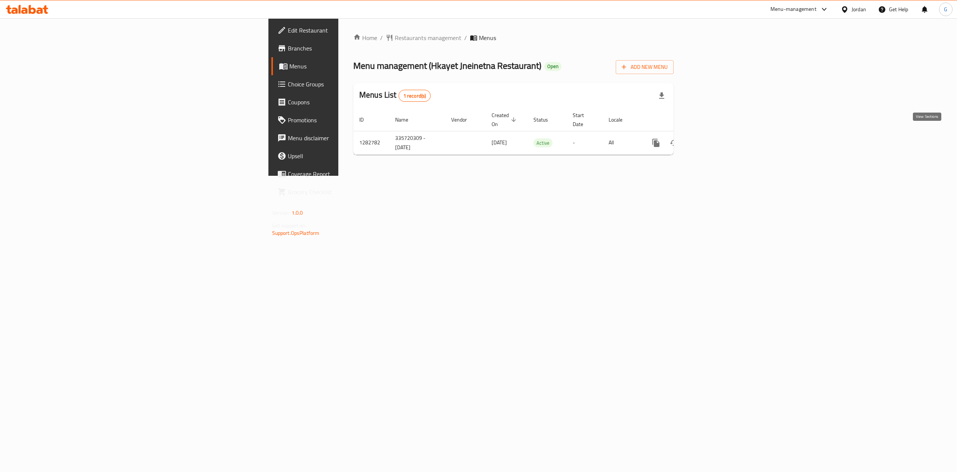 This screenshot has width=957, height=472. I want to click on h2: Menus List, so click(395, 95).